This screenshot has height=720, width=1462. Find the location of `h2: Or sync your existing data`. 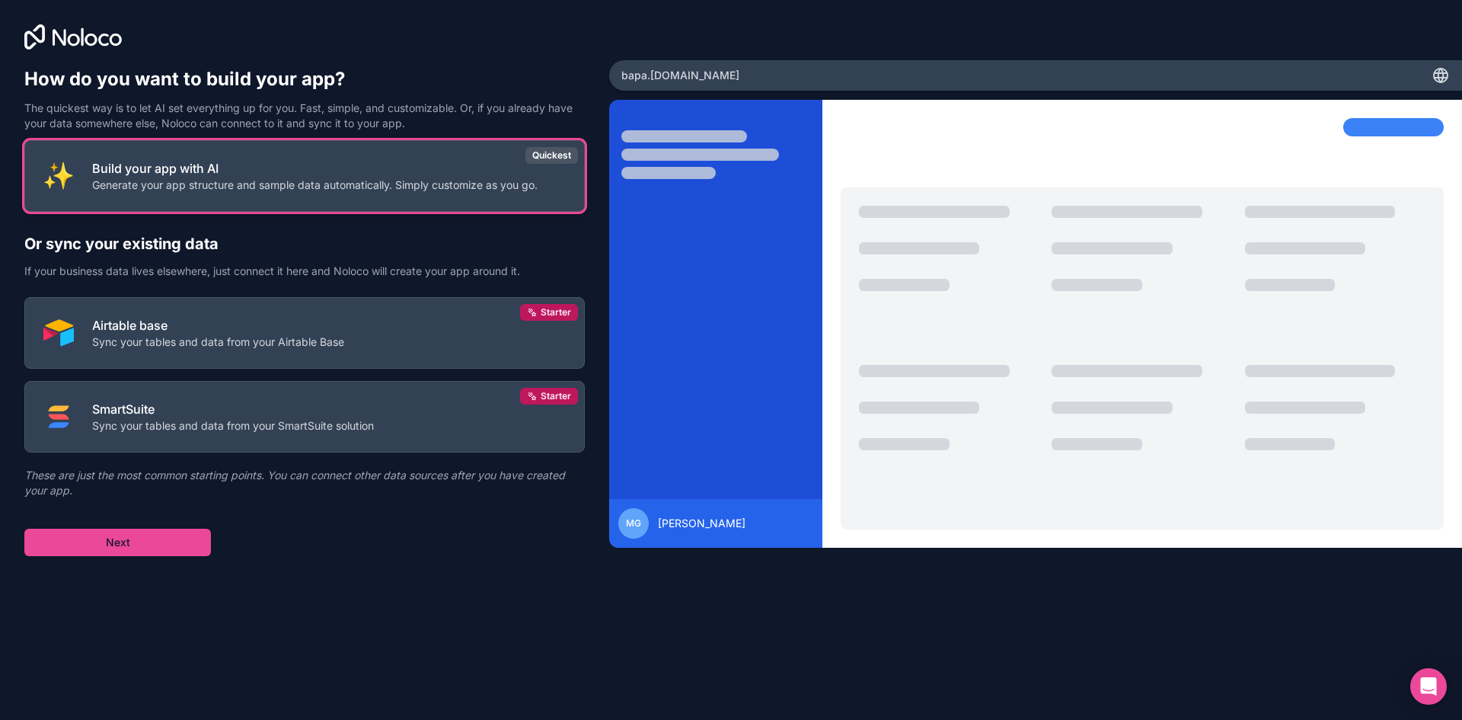

h2: Or sync your existing data is located at coordinates (305, 244).